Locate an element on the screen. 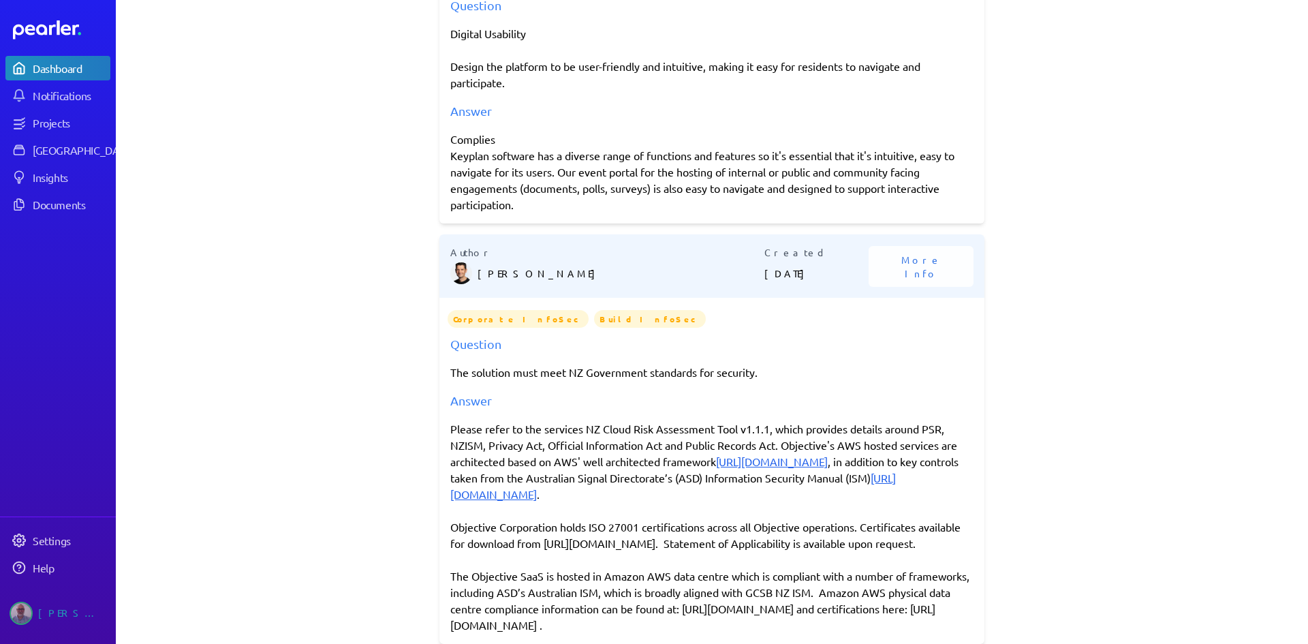  div: Projects is located at coordinates (71, 123).